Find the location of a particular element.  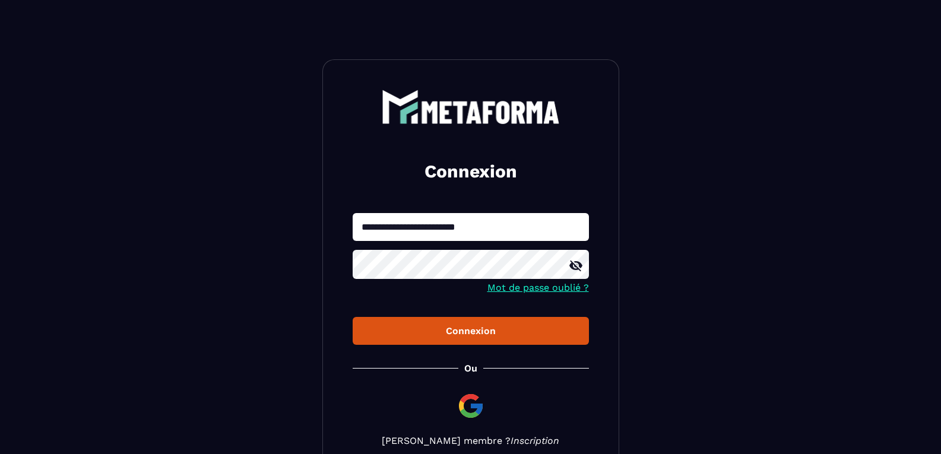

button: Connexion is located at coordinates (471, 331).